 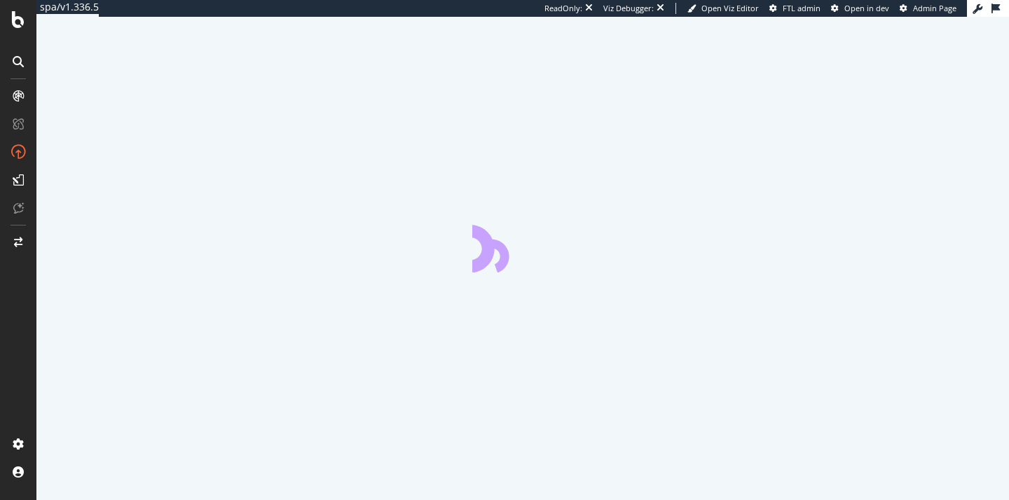 What do you see at coordinates (927, 8) in the screenshot?
I see `a: Admin Page` at bounding box center [927, 8].